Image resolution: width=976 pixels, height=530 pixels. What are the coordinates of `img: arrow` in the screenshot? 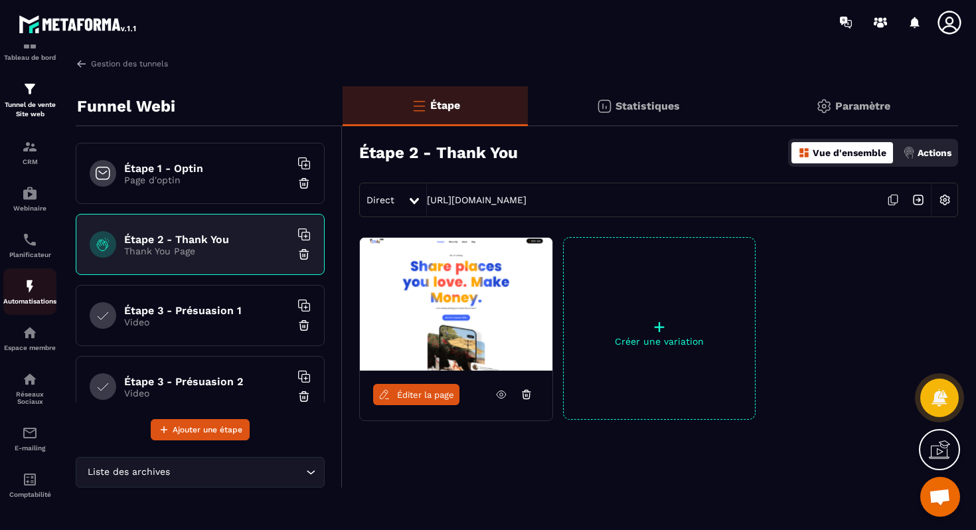 It's located at (82, 64).